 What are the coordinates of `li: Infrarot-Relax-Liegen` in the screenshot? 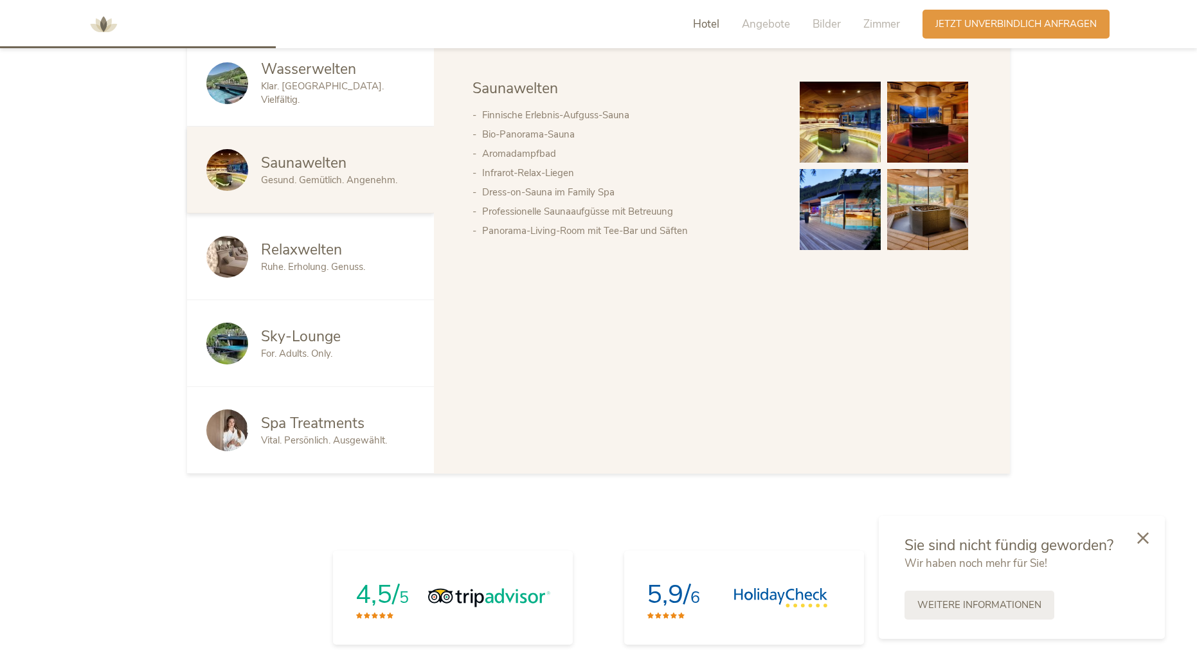 It's located at (628, 173).